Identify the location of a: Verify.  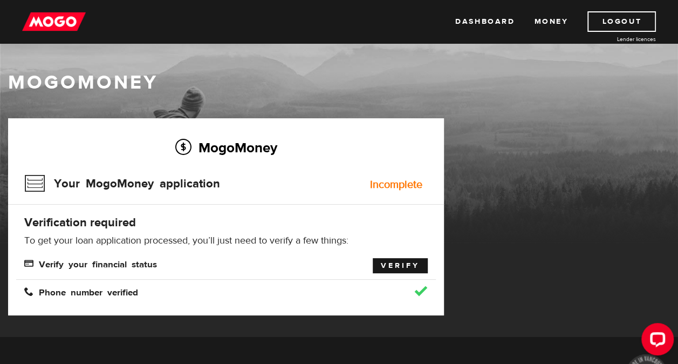
(400, 265).